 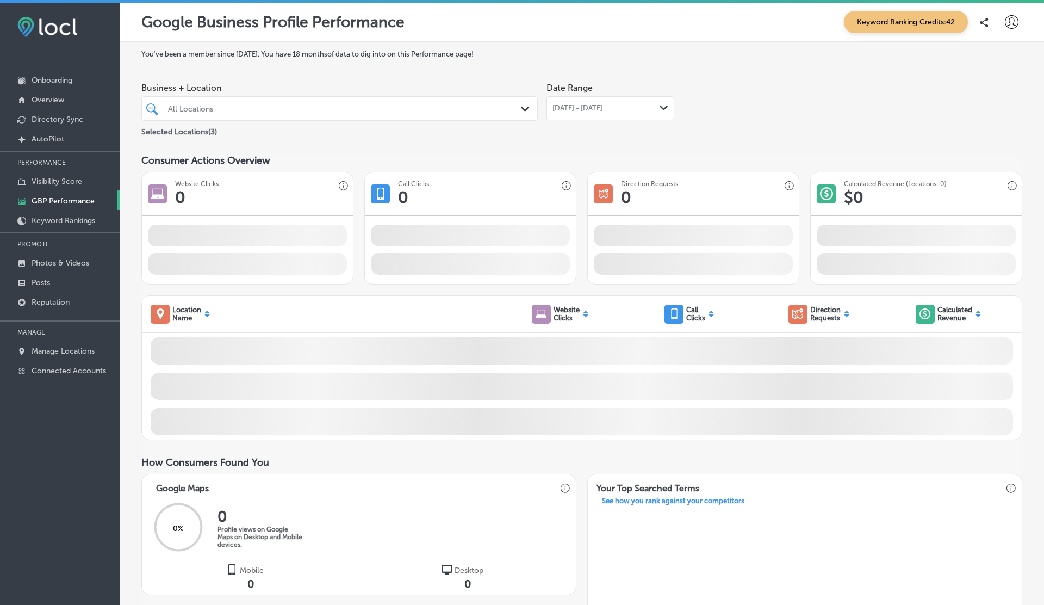 I want to click on h3: Calculated Revenue (Locations: 0), so click(x=895, y=184).